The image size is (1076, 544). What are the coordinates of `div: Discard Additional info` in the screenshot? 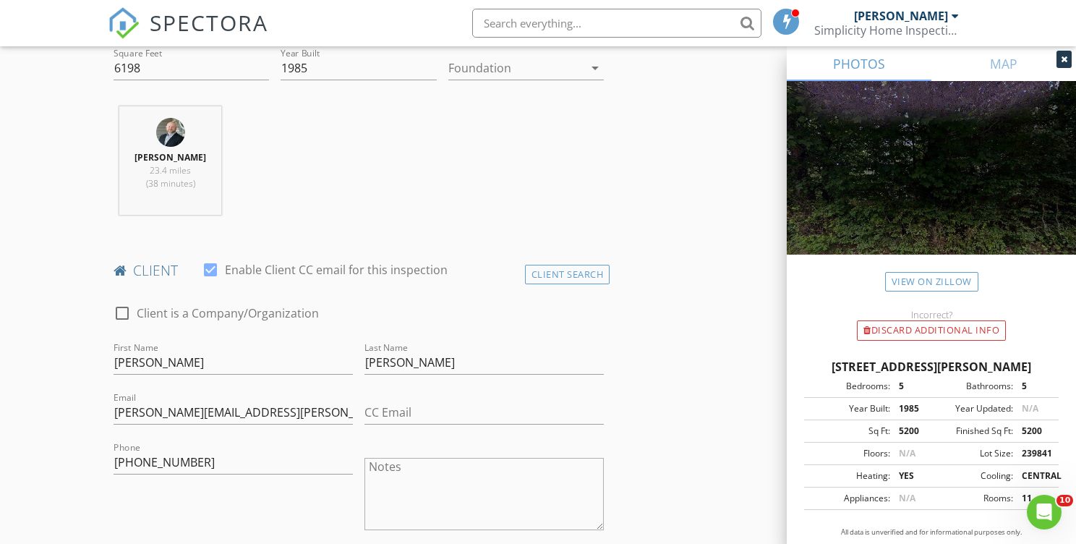 It's located at (931, 330).